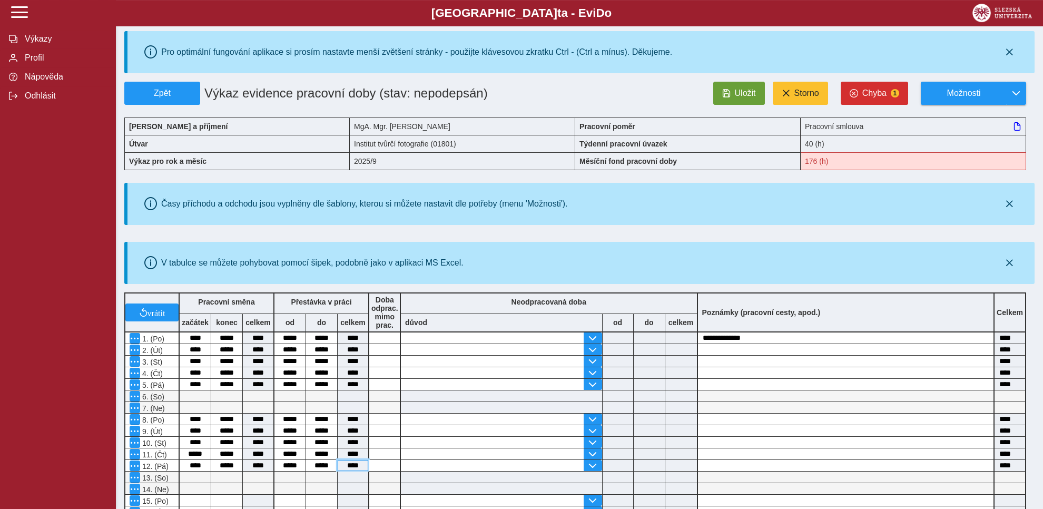 This screenshot has height=509, width=1043. Describe the element at coordinates (913, 126) in the screenshot. I see `div: Pracovní smlouva` at that location.